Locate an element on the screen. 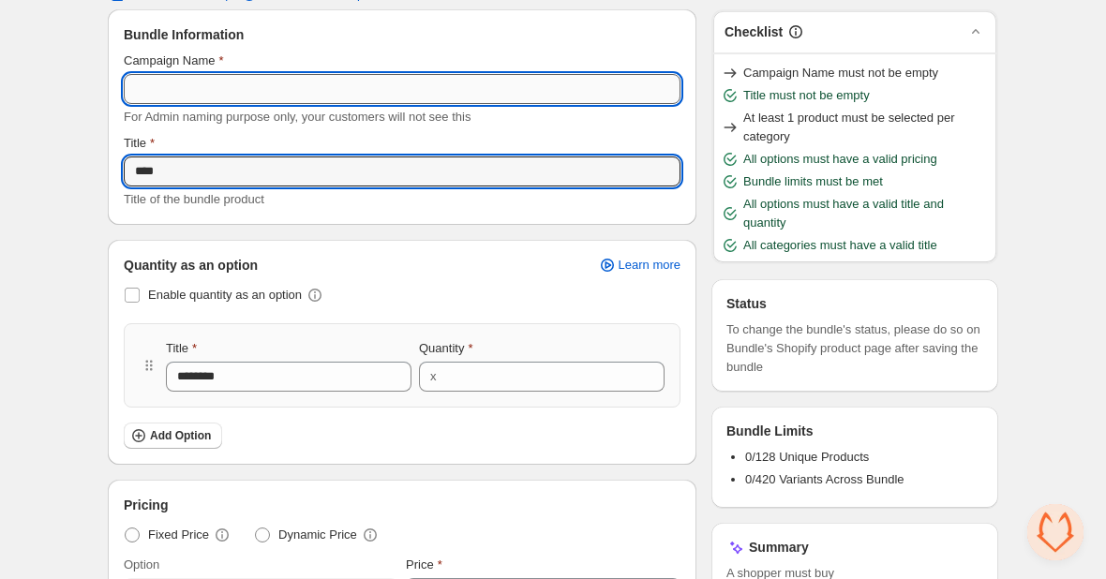 The width and height of the screenshot is (1106, 579). span: Pricing is located at coordinates (145, 505).